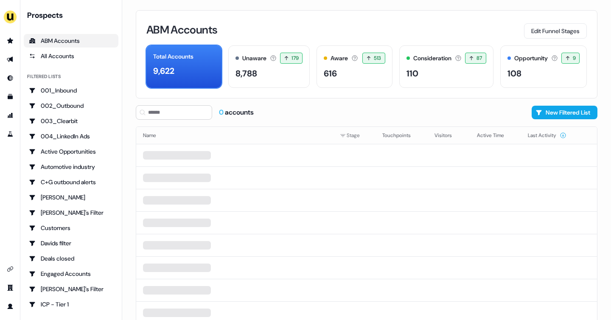 This screenshot has height=320, width=611. Describe the element at coordinates (71, 106) in the screenshot. I see `div: 002_Outbound` at that location.